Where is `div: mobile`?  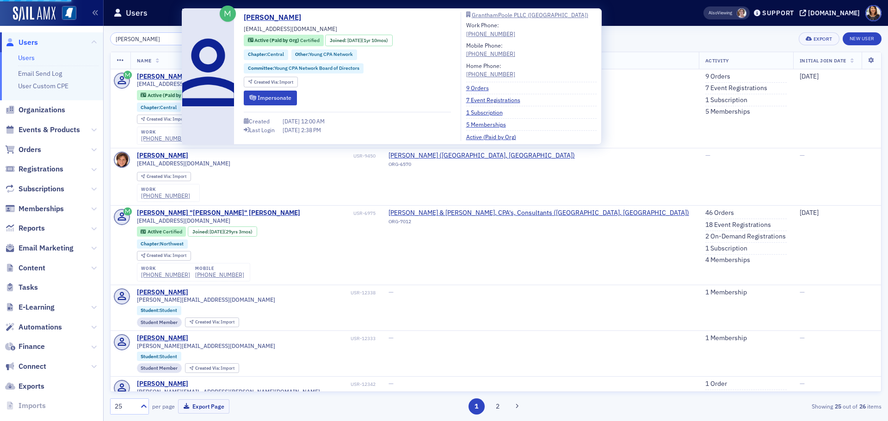
div: mobile is located at coordinates (220, 269).